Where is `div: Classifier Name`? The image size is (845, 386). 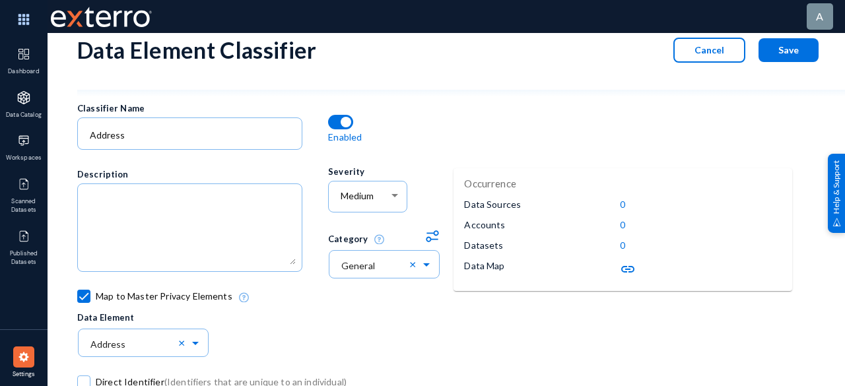
div: Classifier Name is located at coordinates (202, 109).